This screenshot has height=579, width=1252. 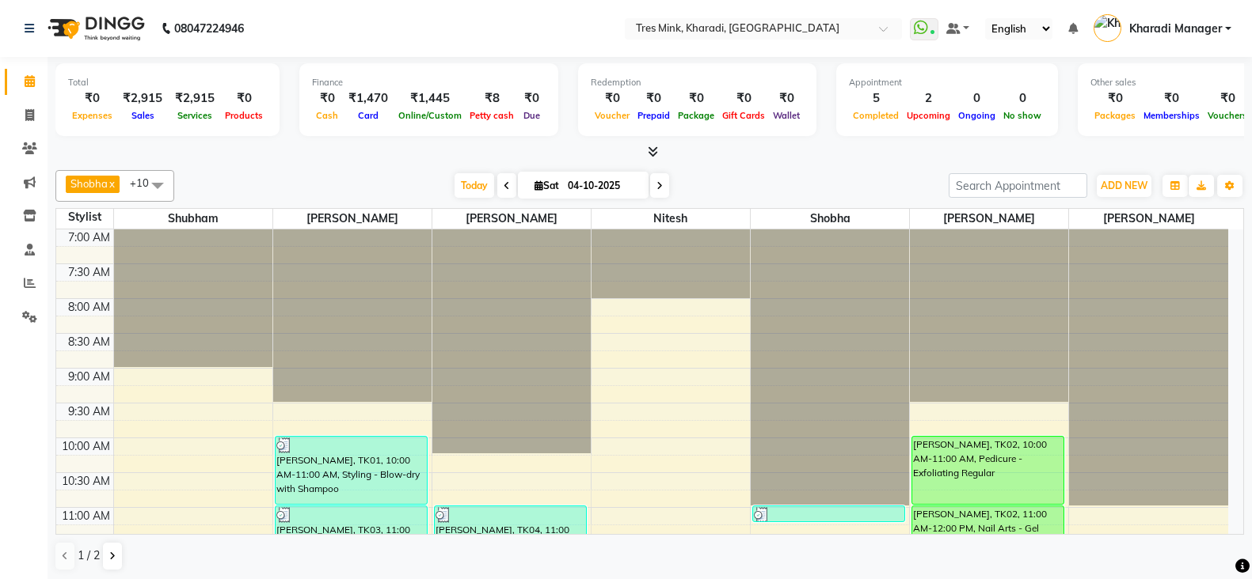 What do you see at coordinates (85, 516) in the screenshot?
I see `div: 11:00 AM` at bounding box center [85, 516].